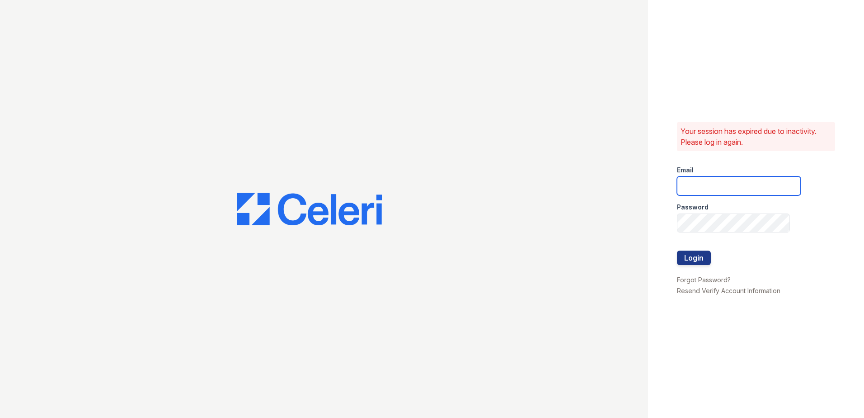  I want to click on a: Resend Verify Account Information, so click(729, 290).